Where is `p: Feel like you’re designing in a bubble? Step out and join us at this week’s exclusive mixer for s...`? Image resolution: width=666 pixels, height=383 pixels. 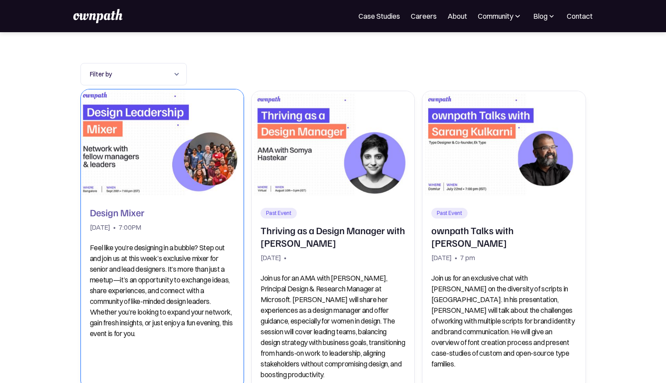 p: Feel like you’re designing in a bubble? Step out and join us at this week’s exclusive mixer for s... is located at coordinates (162, 291).